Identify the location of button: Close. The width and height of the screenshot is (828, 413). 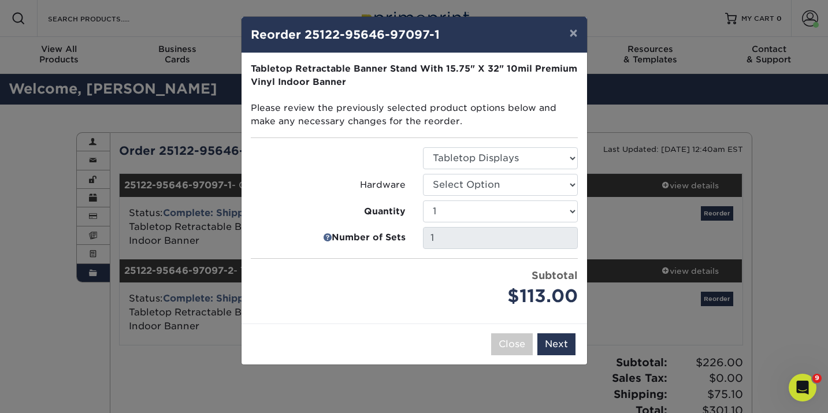
(512, 344).